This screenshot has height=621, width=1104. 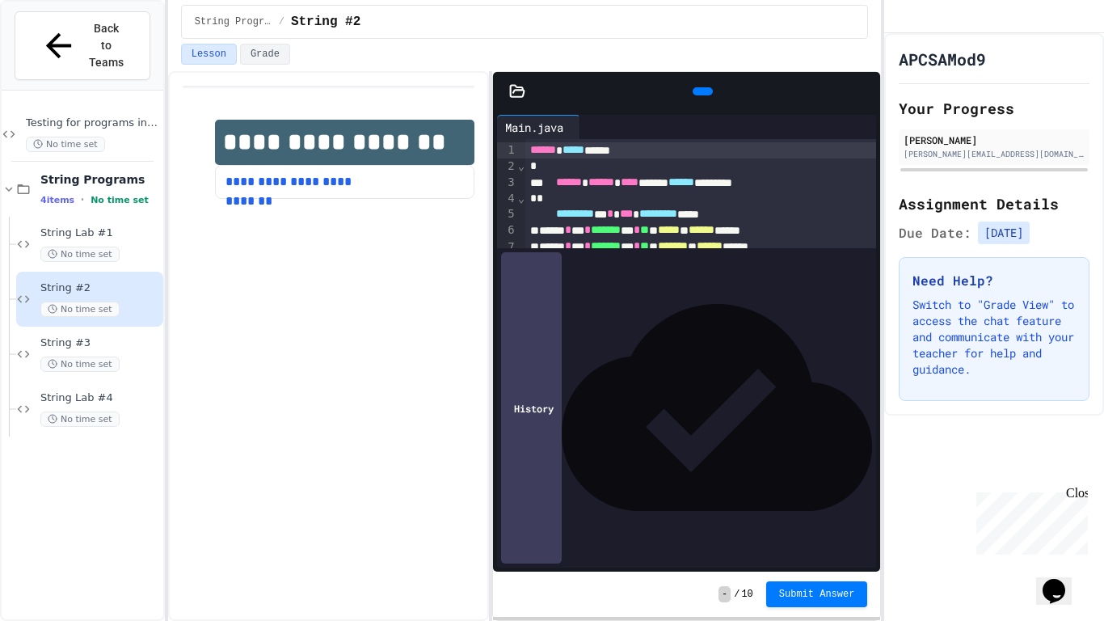 I want to click on div: 5, so click(x=507, y=214).